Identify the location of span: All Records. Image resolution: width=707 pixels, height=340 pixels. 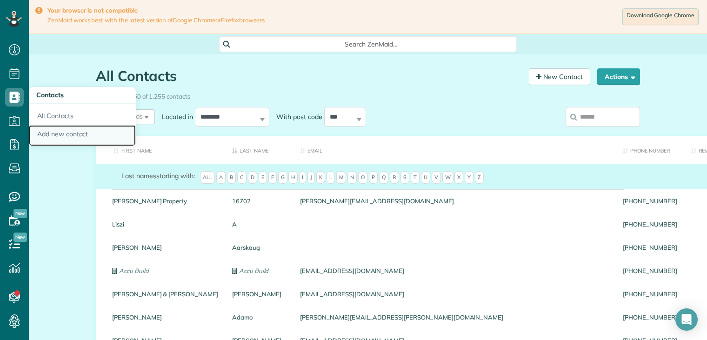
(122, 116).